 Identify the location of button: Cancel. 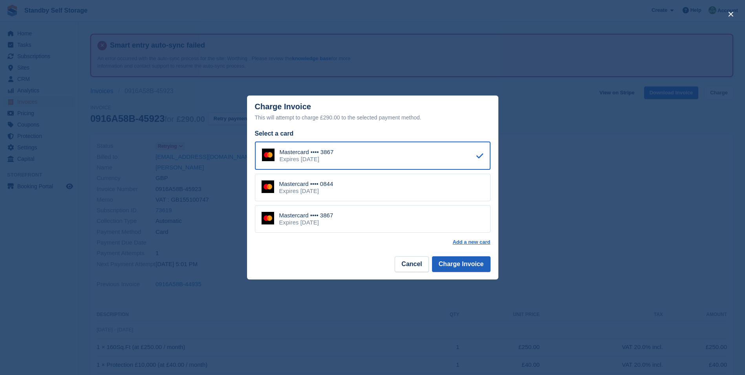
(411, 264).